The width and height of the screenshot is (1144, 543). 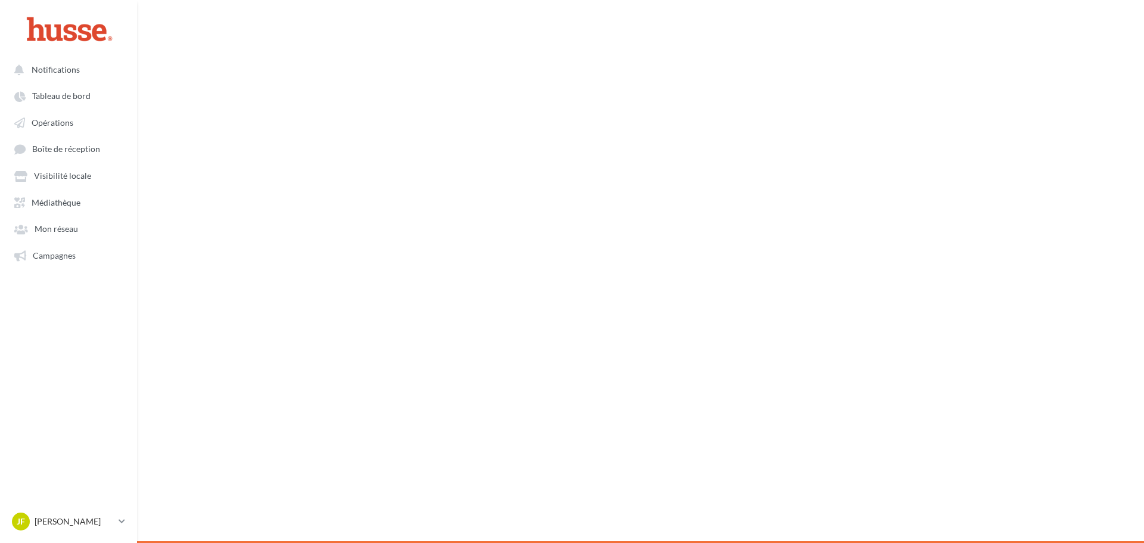 I want to click on a: Boîte de réception, so click(x=69, y=148).